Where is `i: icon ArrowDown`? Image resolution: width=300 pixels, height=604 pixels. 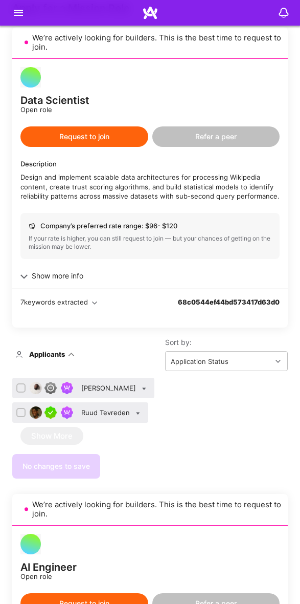 i: icon ArrowDown is located at coordinates (71, 354).